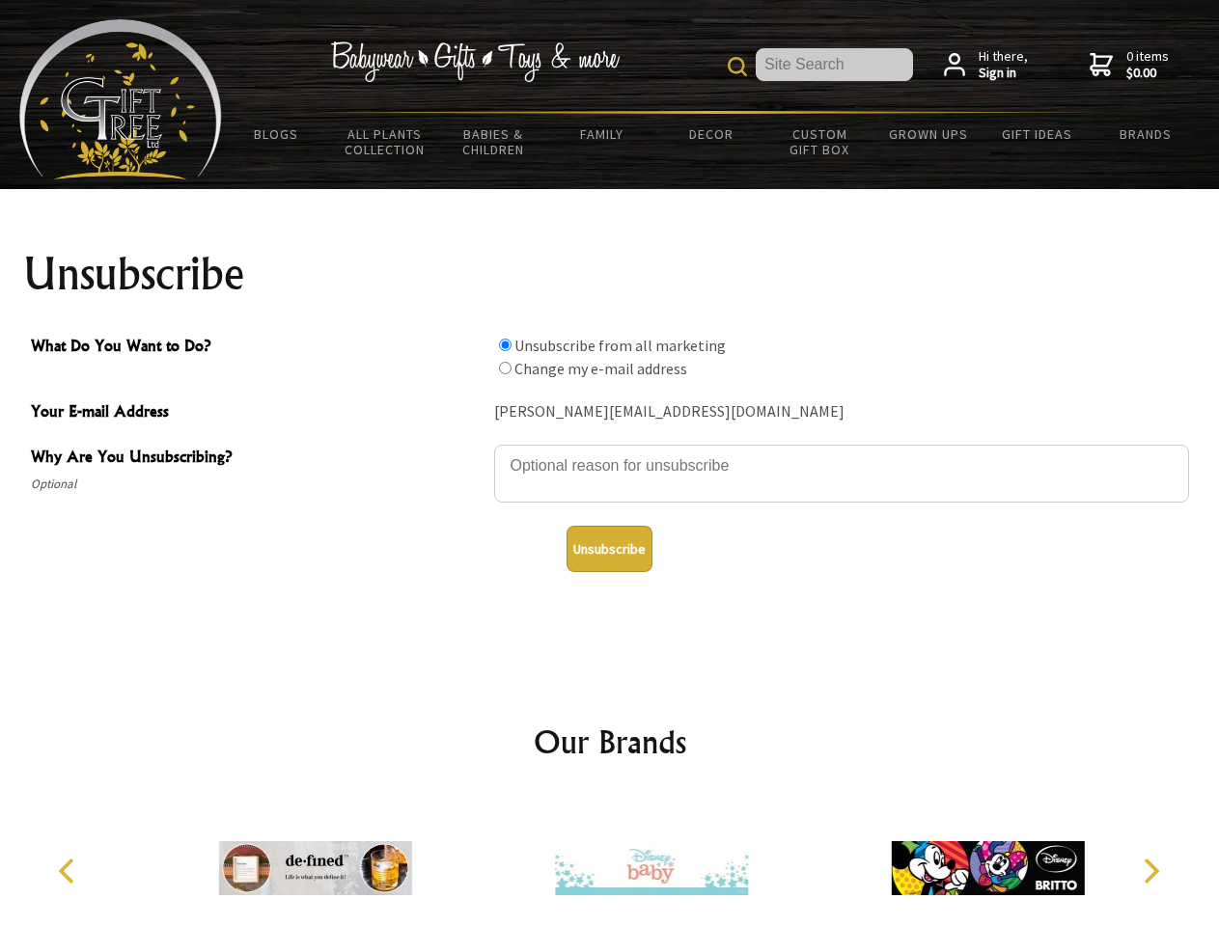 The width and height of the screenshot is (1219, 926). Describe the element at coordinates (985, 65) in the screenshot. I see `a: Hi there,Sign in` at that location.